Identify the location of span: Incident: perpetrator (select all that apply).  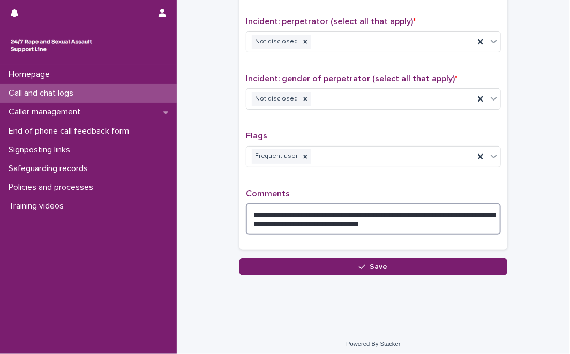
(330, 21).